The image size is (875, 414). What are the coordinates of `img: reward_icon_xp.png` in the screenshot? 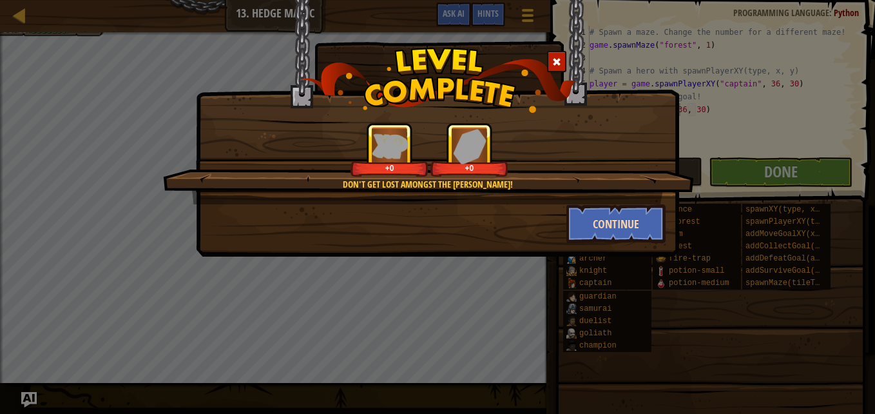 It's located at (390, 146).